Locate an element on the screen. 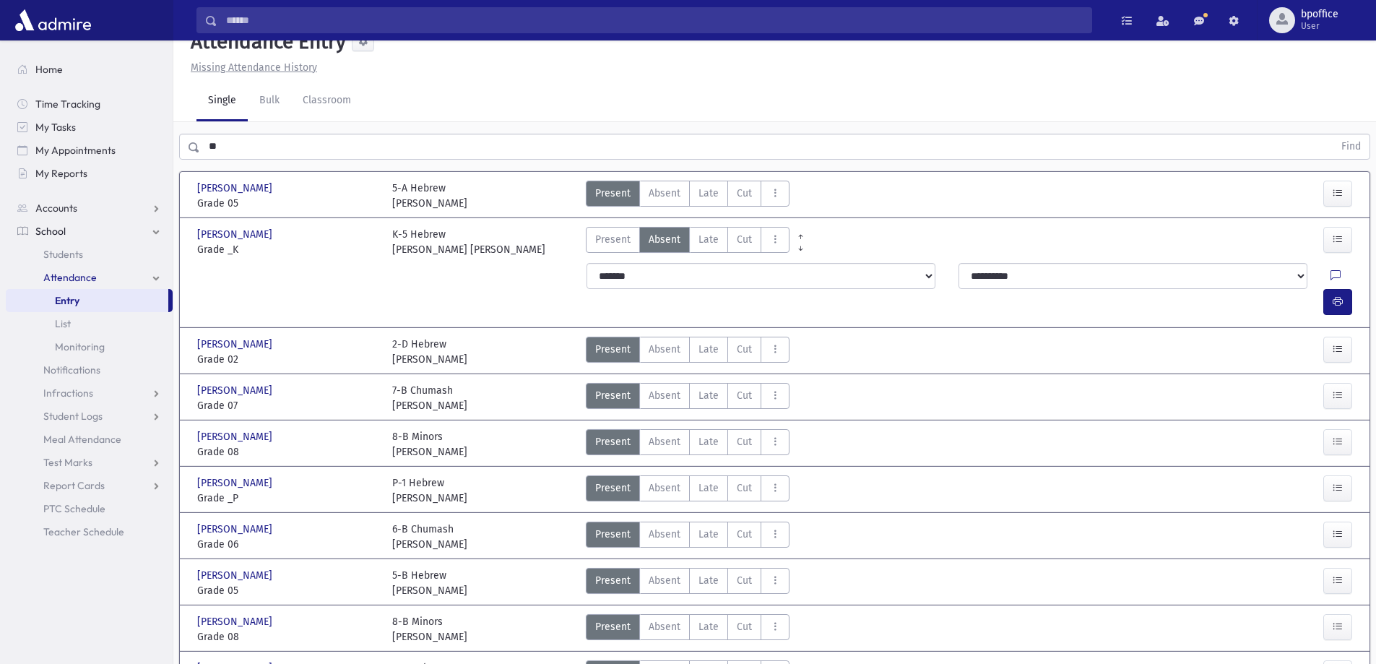 This screenshot has width=1376, height=664. span: Teacher Schedule is located at coordinates (84, 532).